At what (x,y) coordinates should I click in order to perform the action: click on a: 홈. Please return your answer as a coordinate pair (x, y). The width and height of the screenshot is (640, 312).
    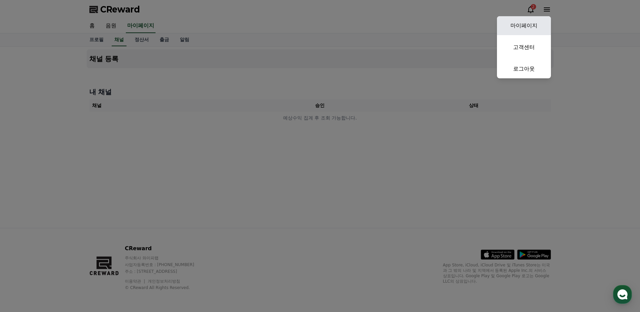
    Looking at the image, I should click on (23, 222).